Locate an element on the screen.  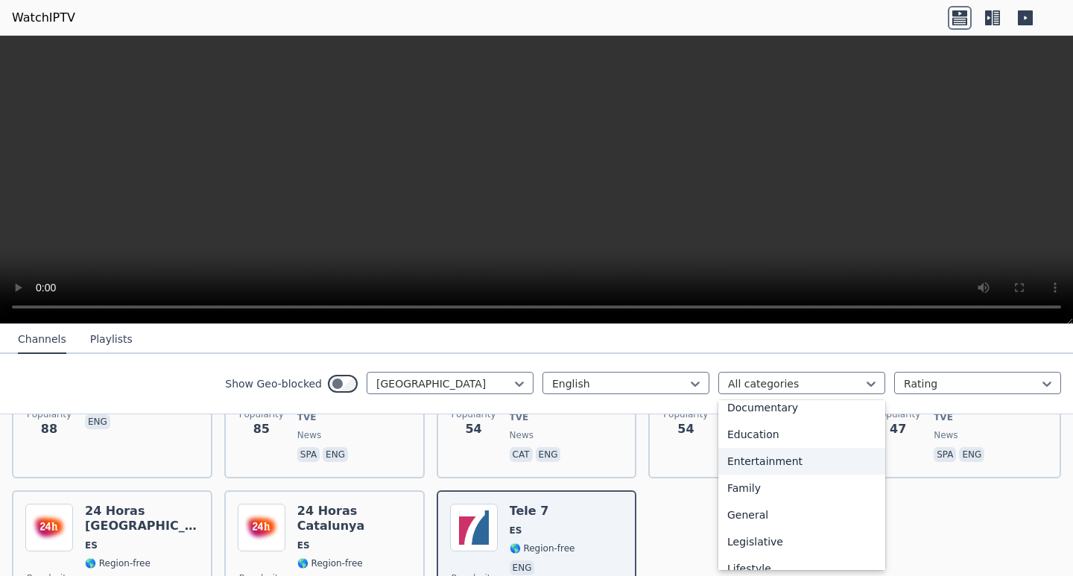
a: WatchIPTV is located at coordinates (43, 18).